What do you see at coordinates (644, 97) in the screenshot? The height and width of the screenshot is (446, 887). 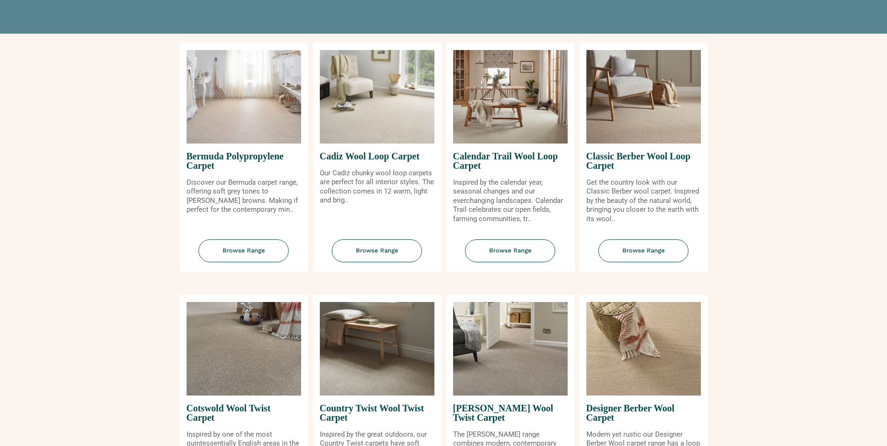 I see `img: Classic Berber Wool Loop Carpet` at bounding box center [644, 97].